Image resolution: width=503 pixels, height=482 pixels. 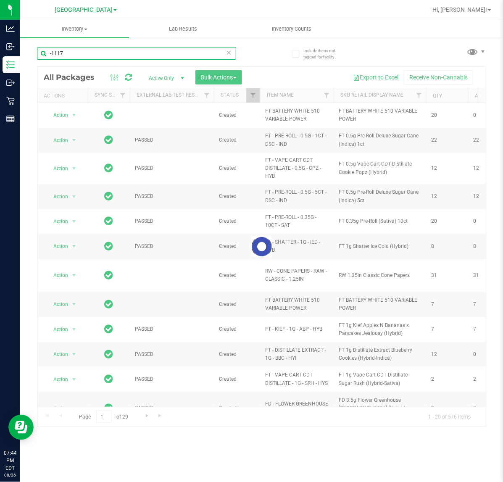 What do you see at coordinates (74, 29) in the screenshot?
I see `span: Inventory` at bounding box center [74, 29].